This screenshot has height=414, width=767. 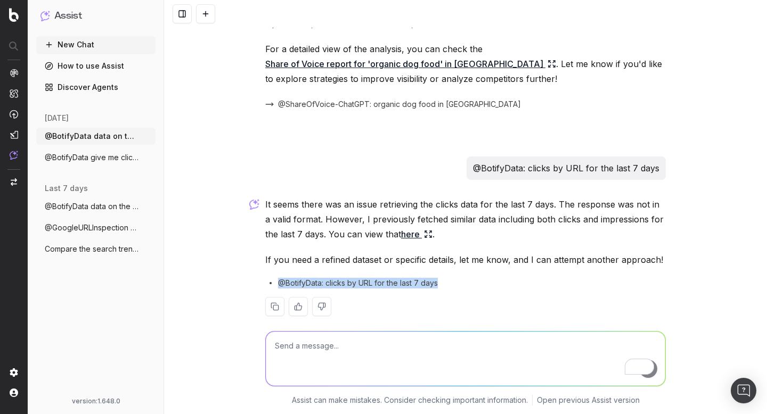 I want to click on p: For a detailed view of the analysis, you can check the . Let me know if you'd like to explore str..., so click(x=465, y=64).